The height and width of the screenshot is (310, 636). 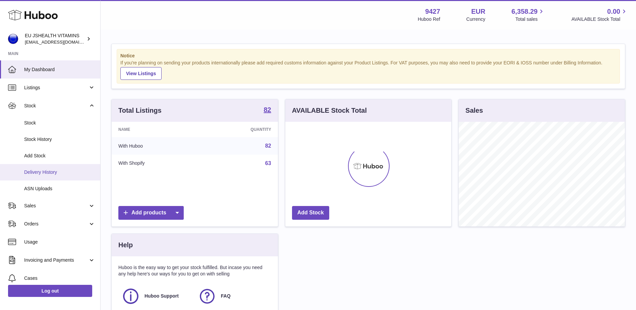 I want to click on a: Huboo Support, so click(x=156, y=296).